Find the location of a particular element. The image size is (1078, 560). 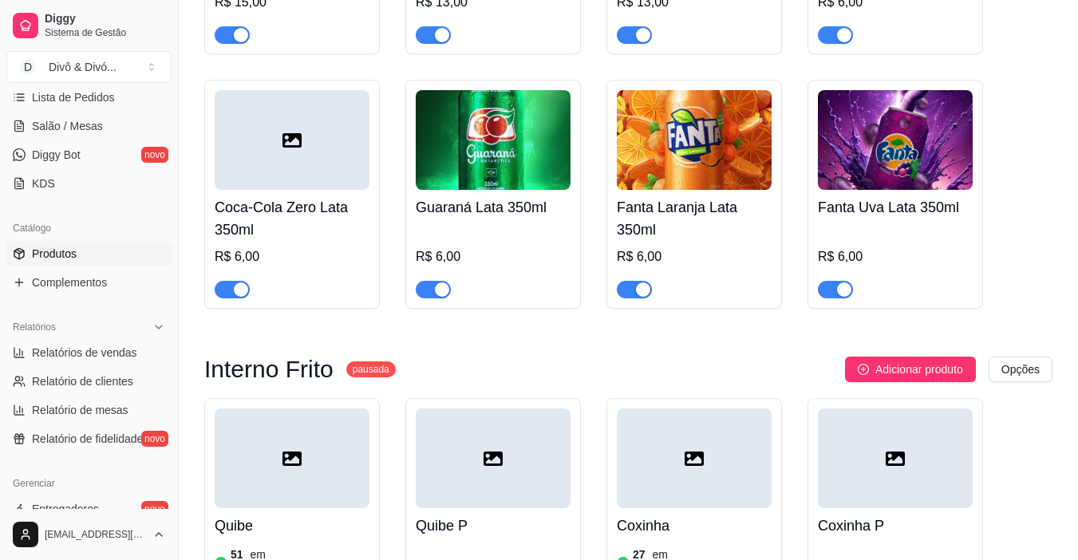

div: Gerenciar is located at coordinates (89, 484).